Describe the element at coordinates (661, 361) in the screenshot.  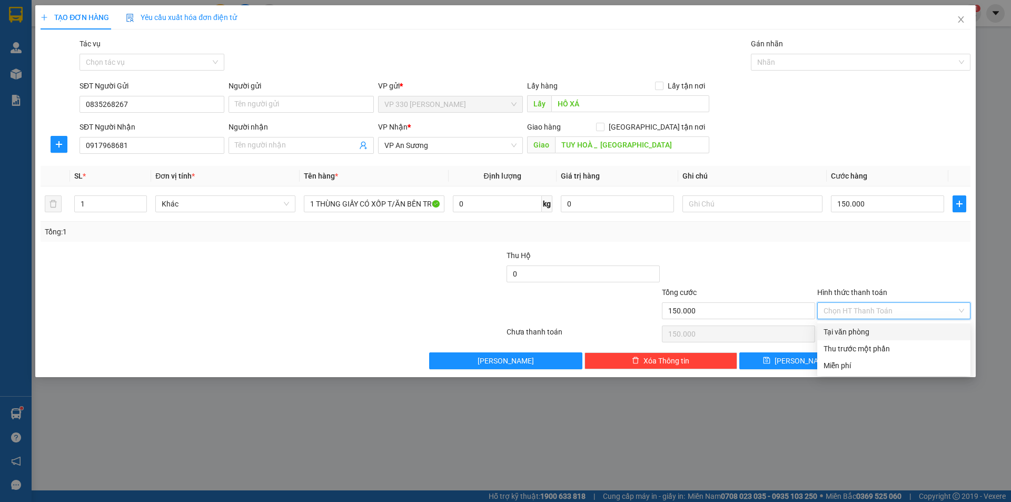
I see `button: deleteXóa Thông tin` at that location.